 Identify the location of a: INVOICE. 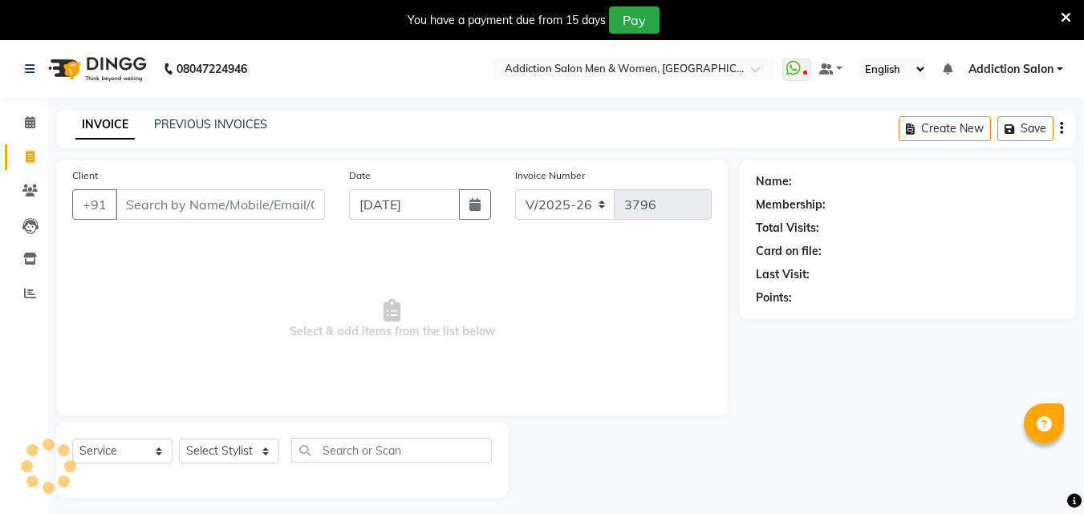
(105, 125).